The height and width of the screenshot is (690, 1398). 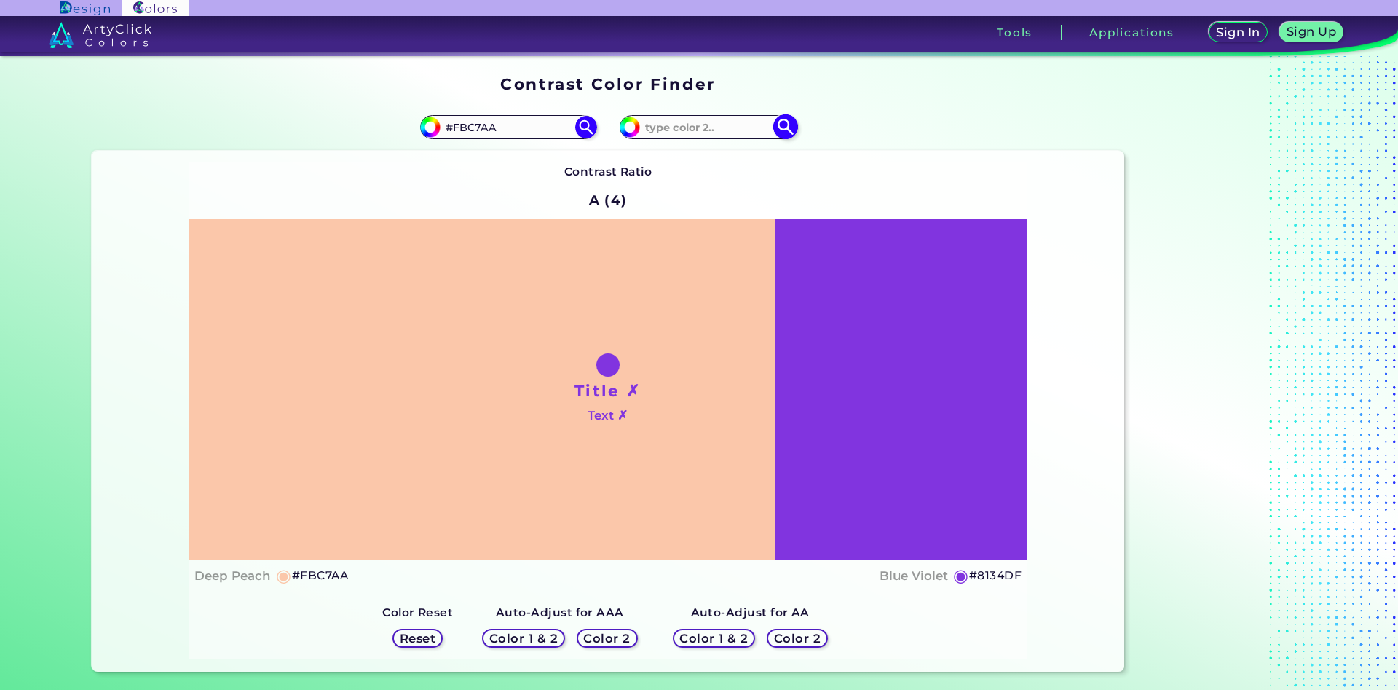 What do you see at coordinates (608, 390) in the screenshot?
I see `h1: Title ✗` at bounding box center [608, 390].